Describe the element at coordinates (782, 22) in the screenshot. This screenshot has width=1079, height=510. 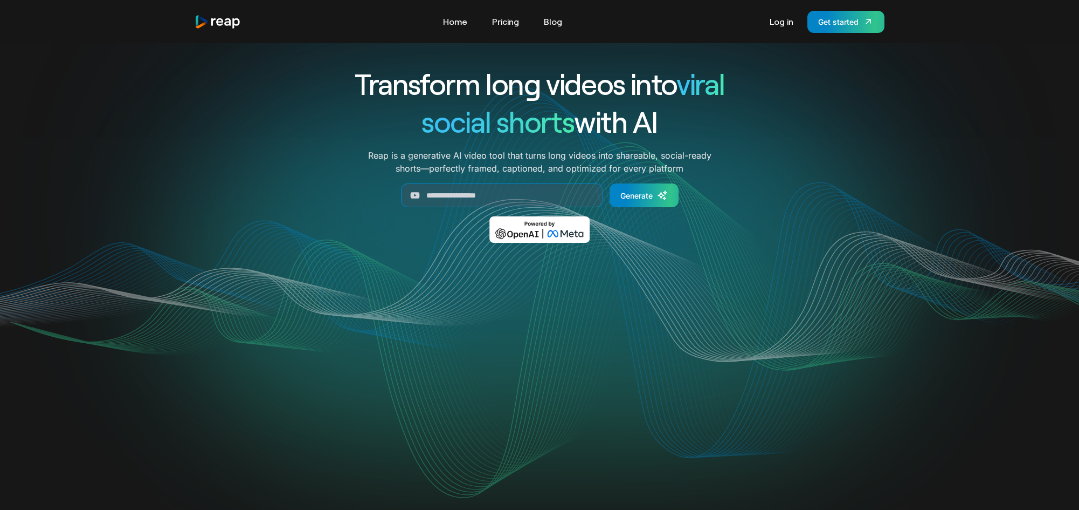
I see `a: Log in` at that location.